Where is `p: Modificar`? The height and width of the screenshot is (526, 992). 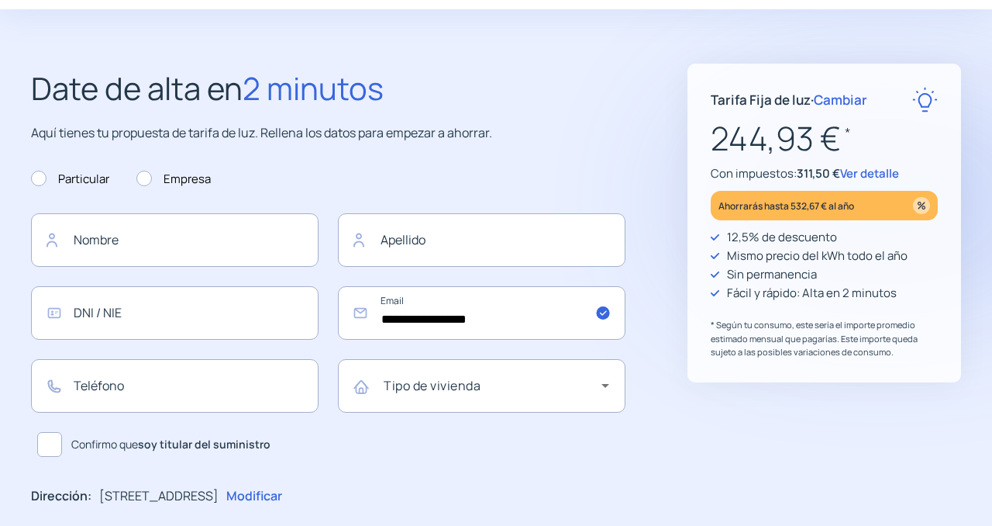
p: Modificar is located at coordinates (254, 496).